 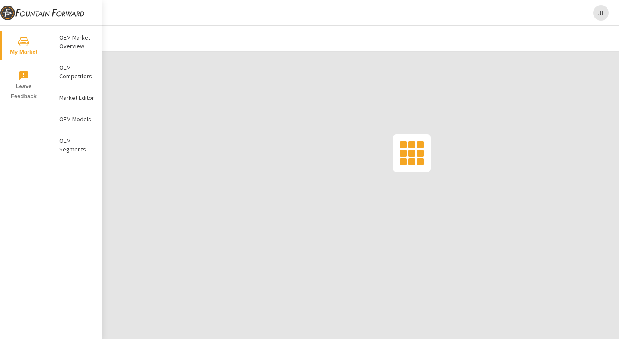 I want to click on div: Market Editor, so click(x=74, y=98).